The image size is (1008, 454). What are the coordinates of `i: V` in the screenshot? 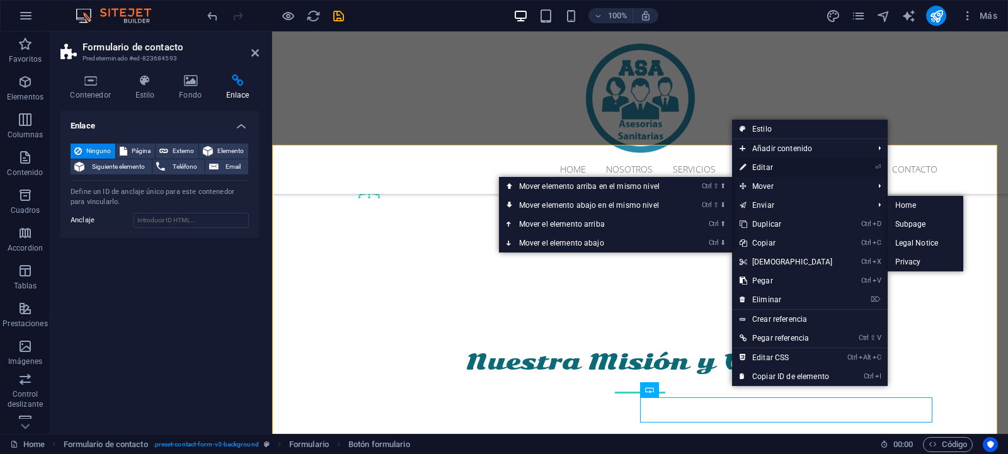 It's located at (879, 338).